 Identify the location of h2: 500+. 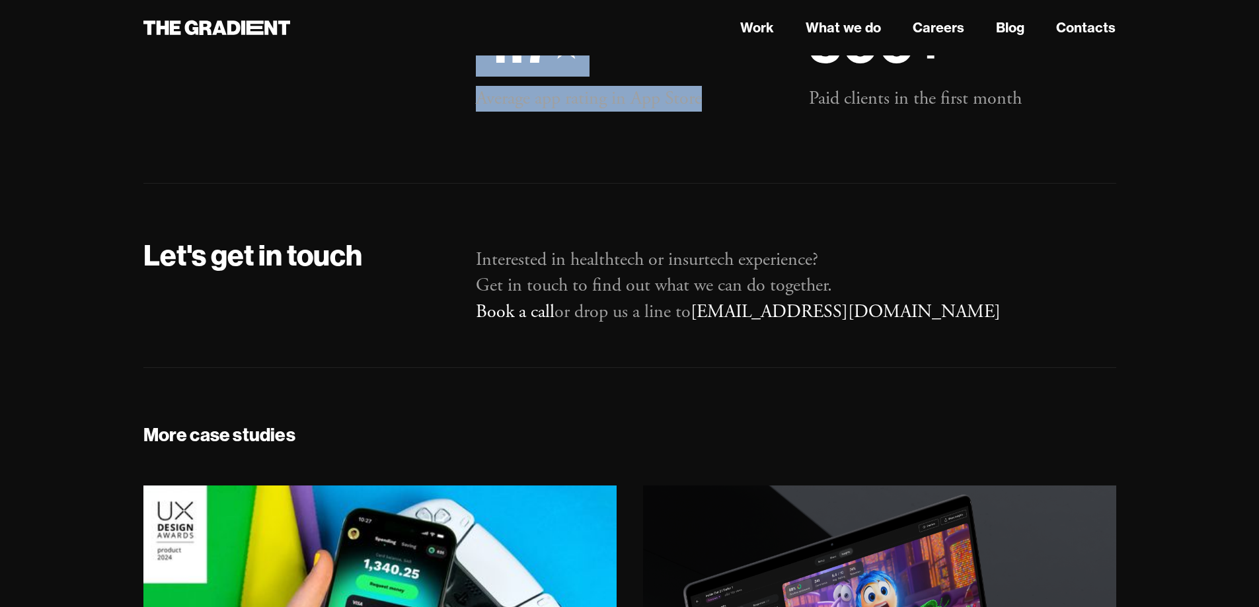
(962, 44).